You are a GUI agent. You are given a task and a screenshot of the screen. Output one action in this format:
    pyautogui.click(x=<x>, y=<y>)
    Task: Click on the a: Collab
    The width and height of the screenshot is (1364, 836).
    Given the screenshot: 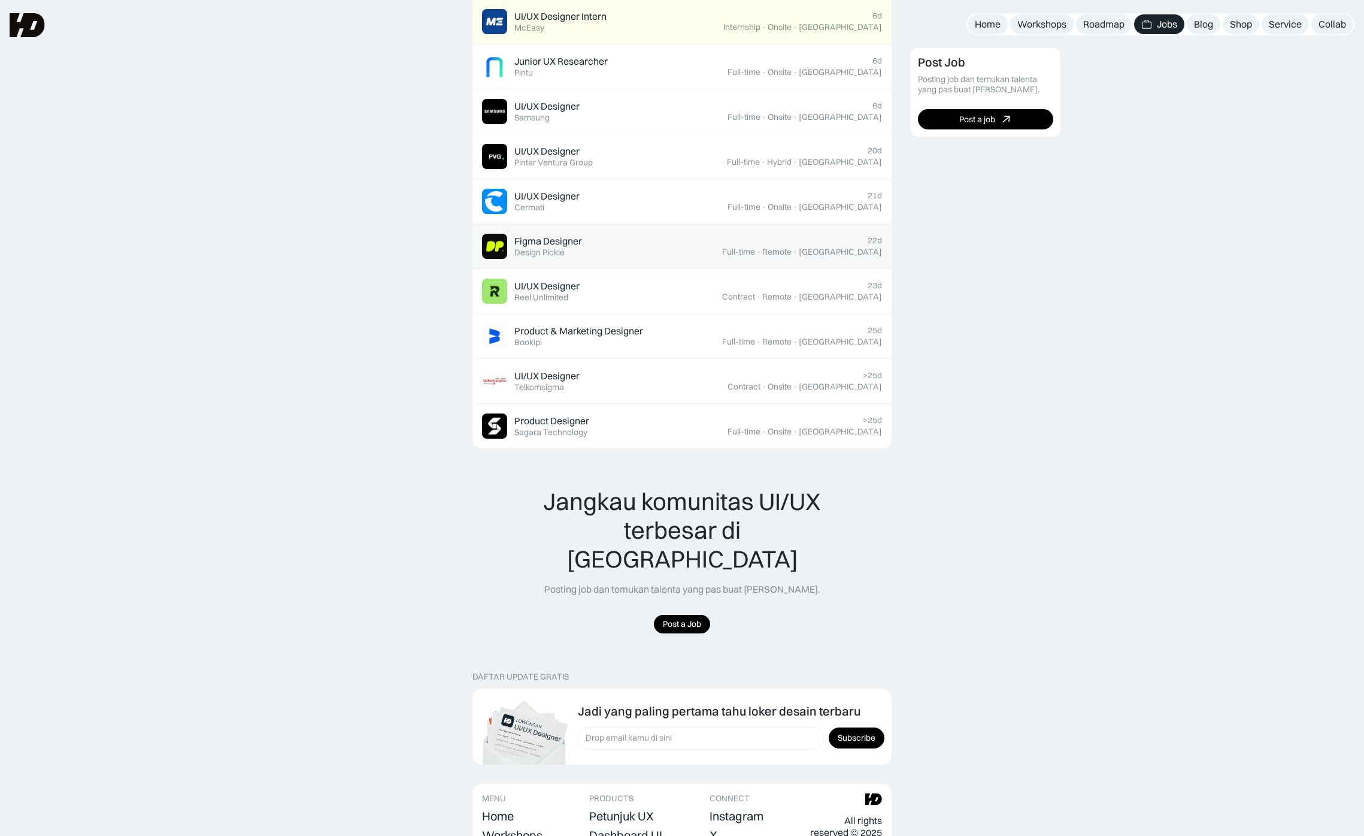 What is the action you would take?
    pyautogui.click(x=1333, y=24)
    